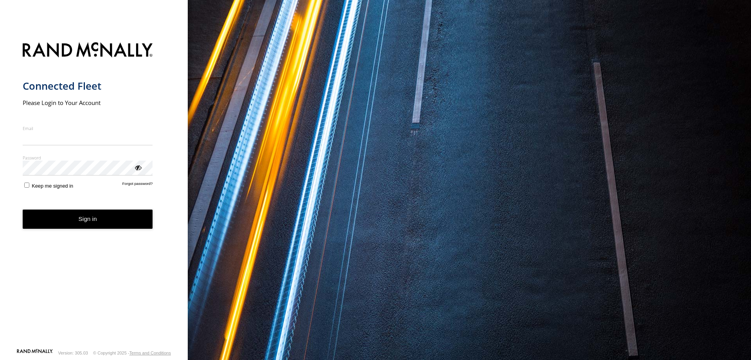  Describe the element at coordinates (88, 219) in the screenshot. I see `button: Sign in` at that location.